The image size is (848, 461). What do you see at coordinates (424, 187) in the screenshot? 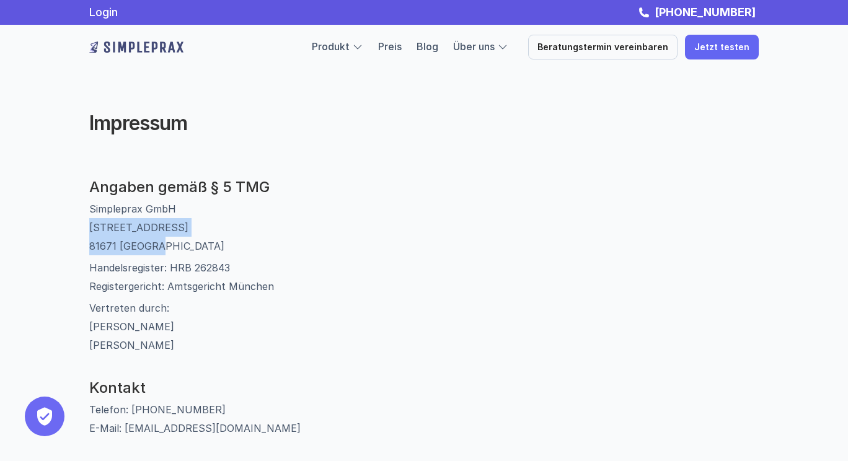
I see `h3: Angaben gemäß § 5 TMG` at bounding box center [424, 187].